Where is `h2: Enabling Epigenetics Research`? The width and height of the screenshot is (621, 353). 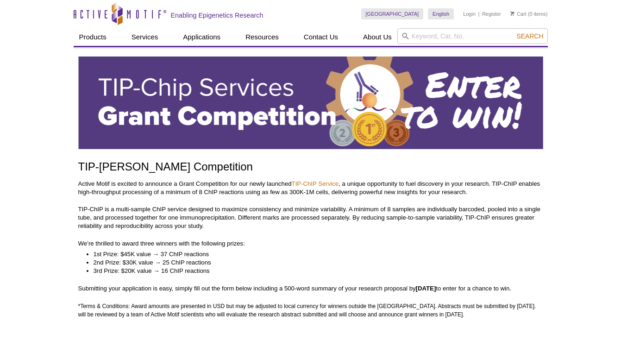
h2: Enabling Epigenetics Research is located at coordinates (217, 15).